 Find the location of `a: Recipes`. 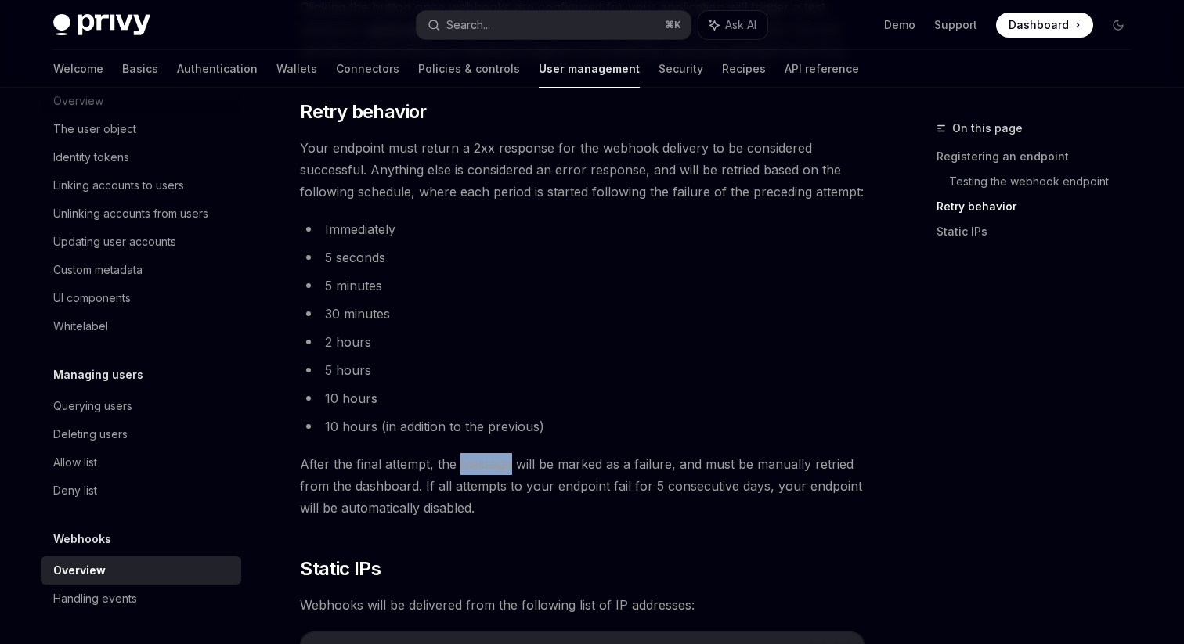

a: Recipes is located at coordinates (744, 69).